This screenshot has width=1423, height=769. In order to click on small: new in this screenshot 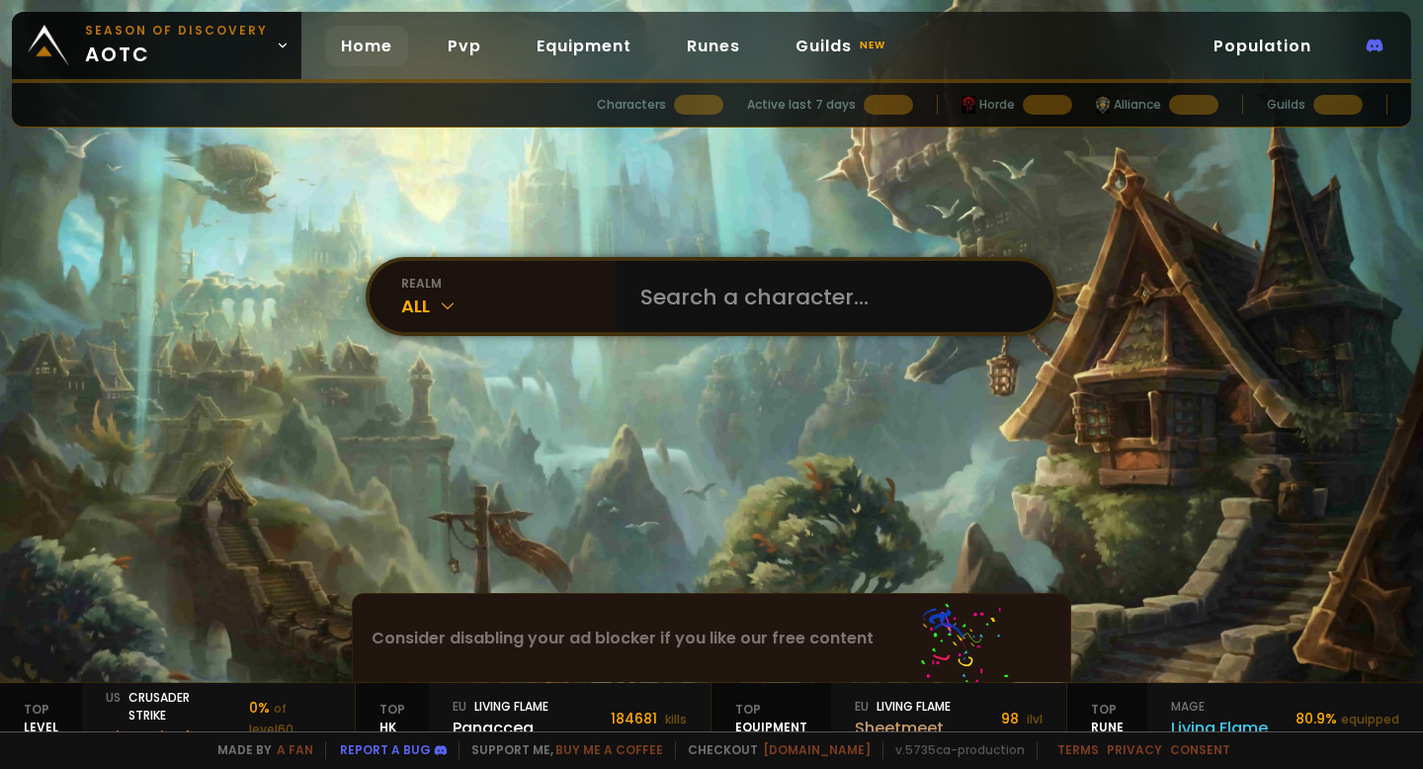, I will do `click(872, 45)`.